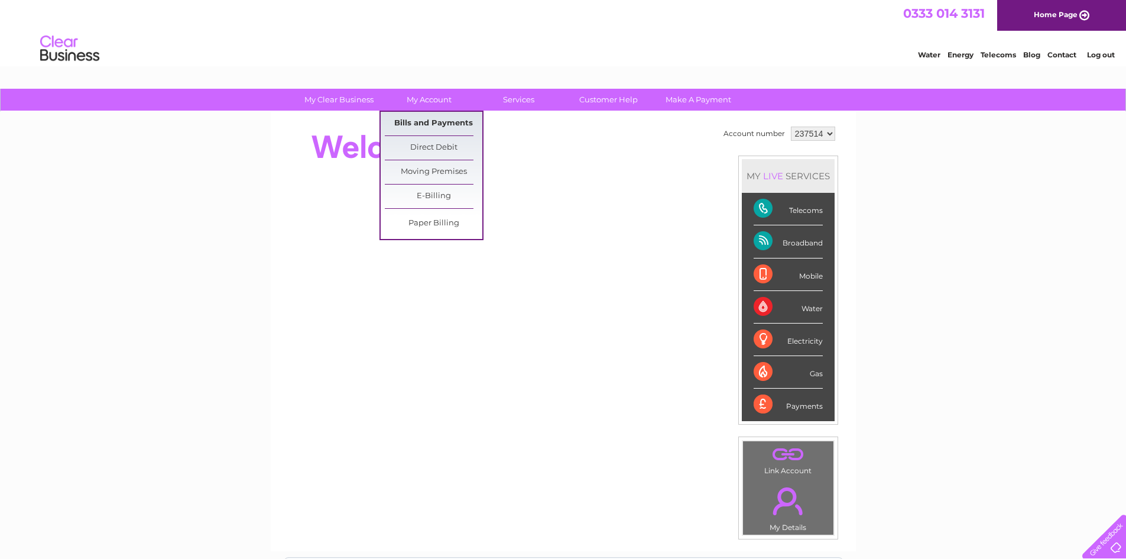 The height and width of the screenshot is (559, 1126). What do you see at coordinates (944, 13) in the screenshot?
I see `a: 0333 014 3131` at bounding box center [944, 13].